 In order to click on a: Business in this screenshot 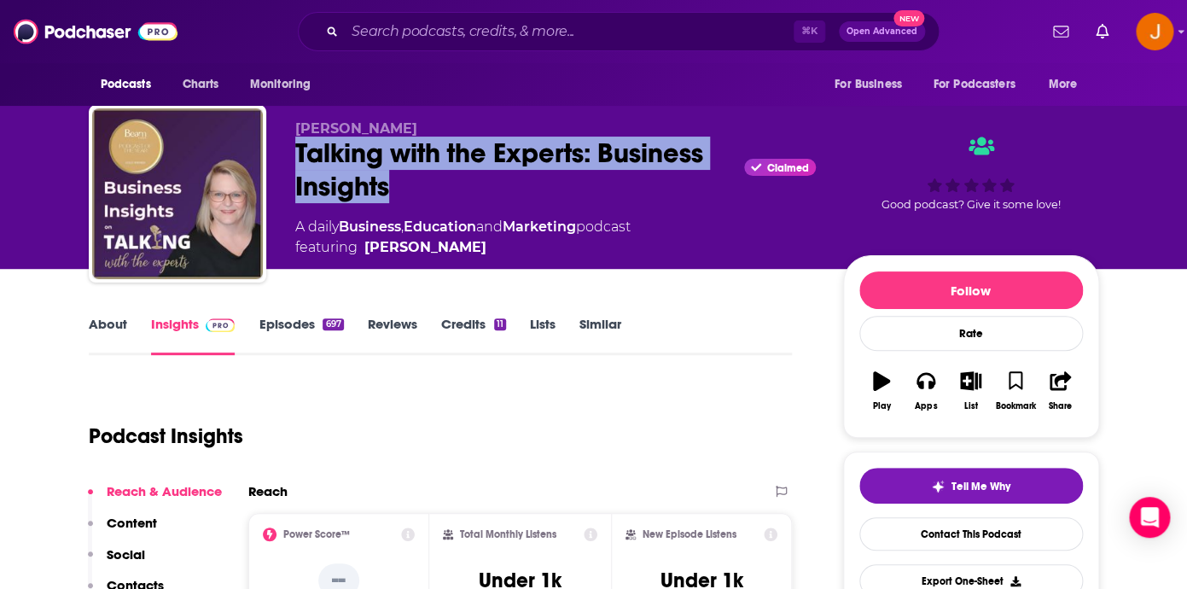, I will do `click(370, 226)`.